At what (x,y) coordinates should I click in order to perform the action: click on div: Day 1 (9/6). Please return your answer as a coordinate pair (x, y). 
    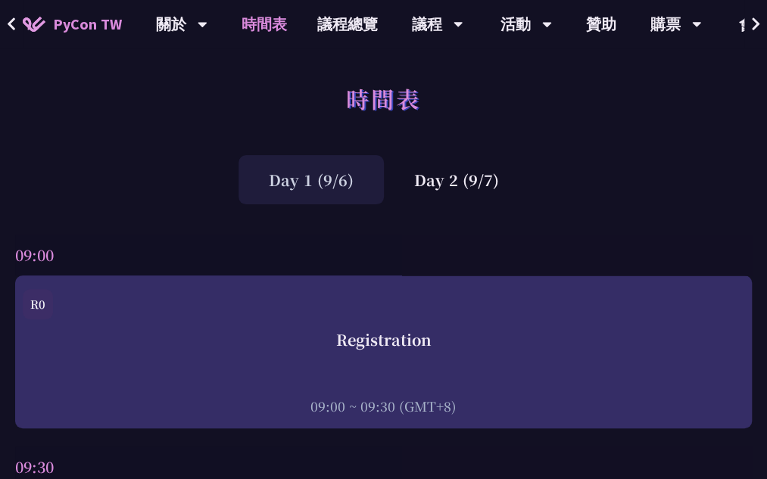
    Looking at the image, I should click on (311, 179).